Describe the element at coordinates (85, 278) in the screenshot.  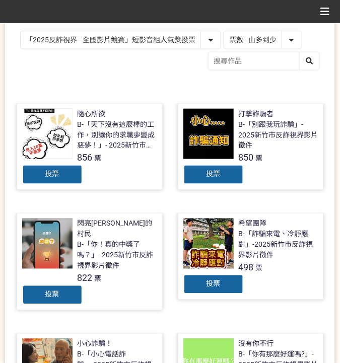
I see `span: 822` at that location.